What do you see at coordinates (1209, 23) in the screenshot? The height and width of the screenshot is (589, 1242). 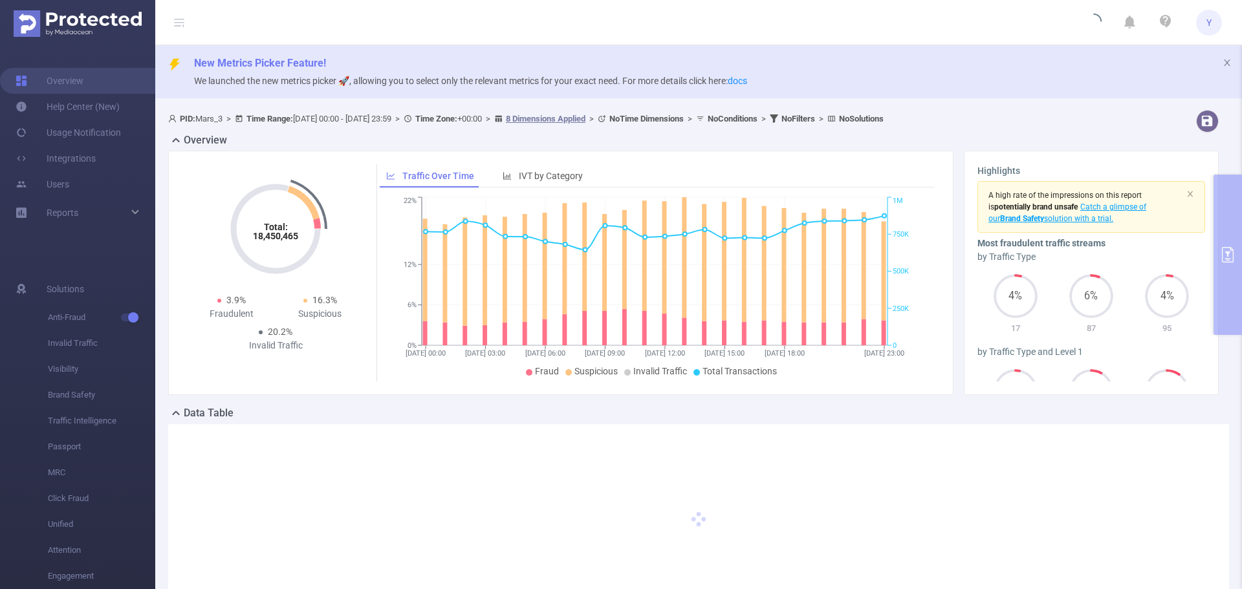 I see `span: Y` at bounding box center [1209, 23].